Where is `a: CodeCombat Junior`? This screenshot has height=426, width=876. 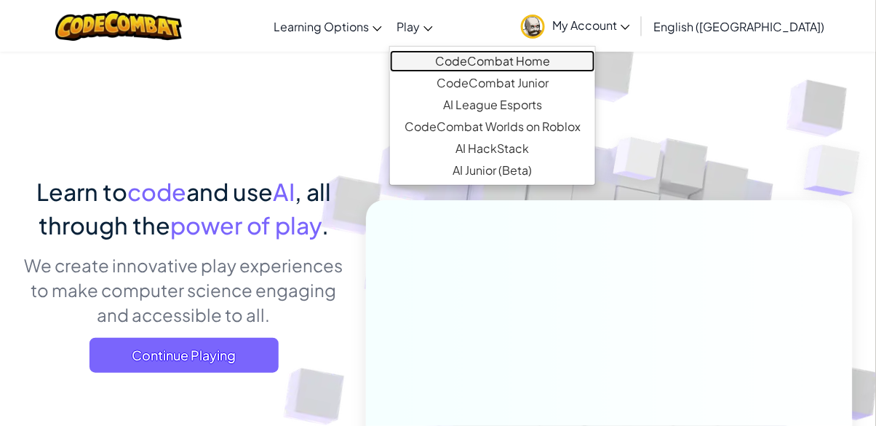
a: CodeCombat Junior is located at coordinates (493, 83).